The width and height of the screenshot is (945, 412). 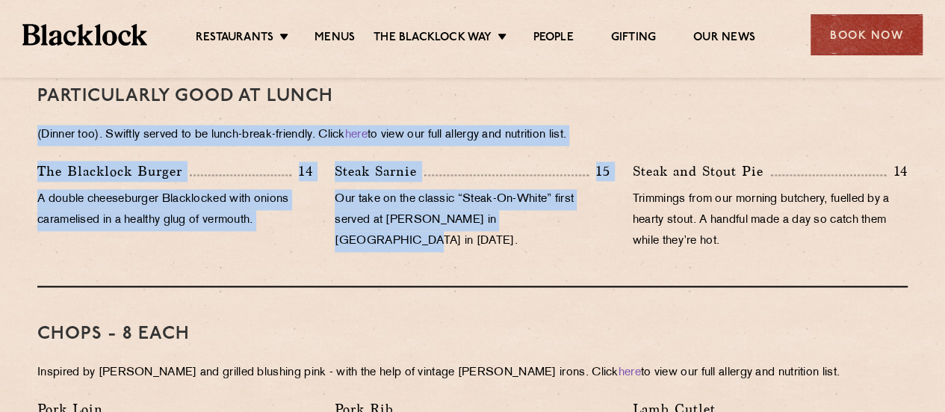 I want to click on p: Trimmings from our morning butchery, fuelled by a hearty stout. A handful made a day so catch the..., so click(x=771, y=220).